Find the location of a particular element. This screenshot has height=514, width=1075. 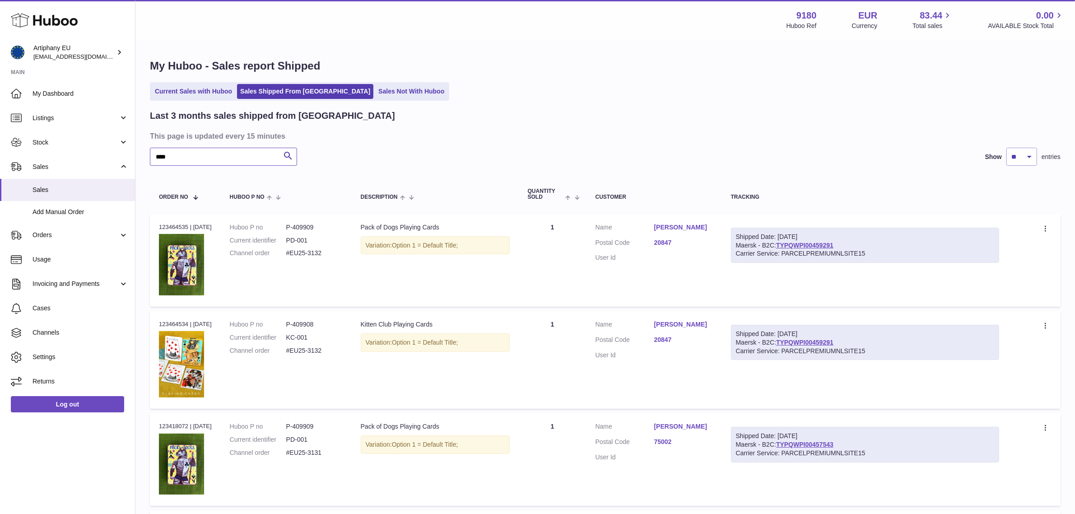

a: TYPQWPI00457543 is located at coordinates (805, 444).